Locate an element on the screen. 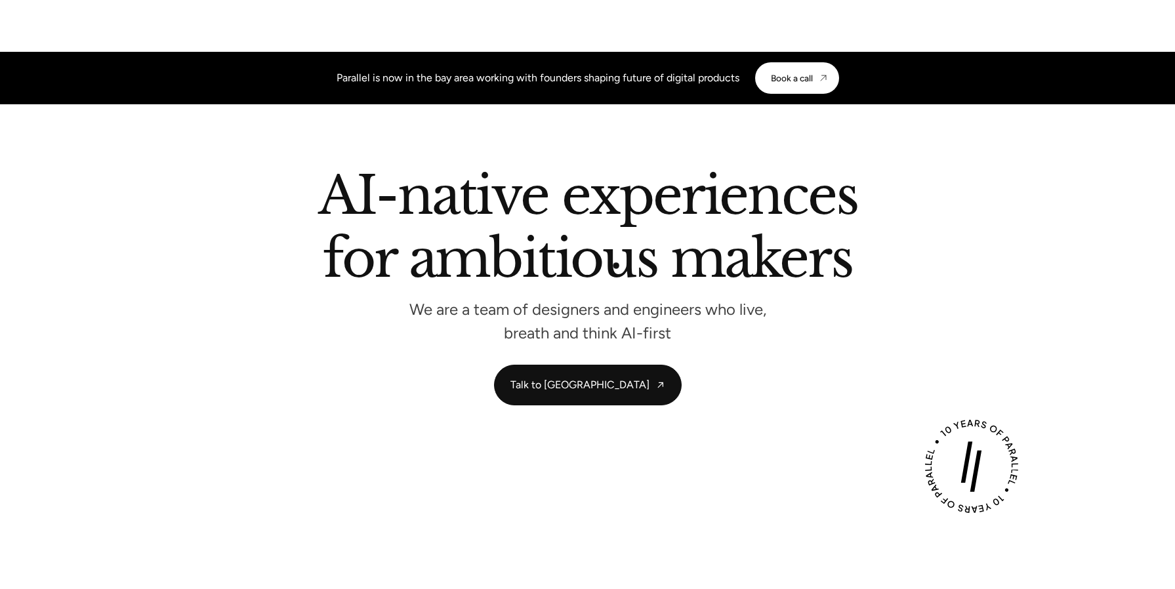 The image size is (1175, 589). div: Parallel is now in the bay area working with founders shaping future of digital products is located at coordinates (538, 78).